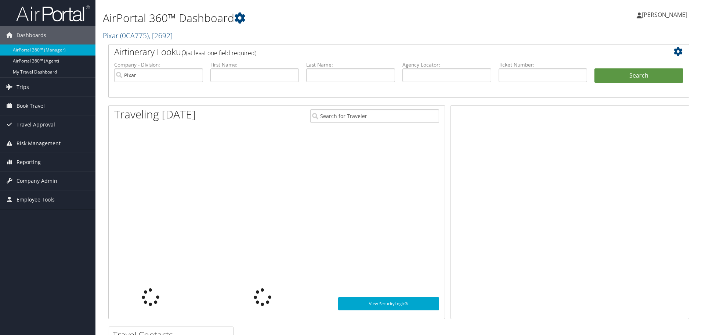 This screenshot has height=335, width=702. I want to click on span: Dashboards, so click(31, 35).